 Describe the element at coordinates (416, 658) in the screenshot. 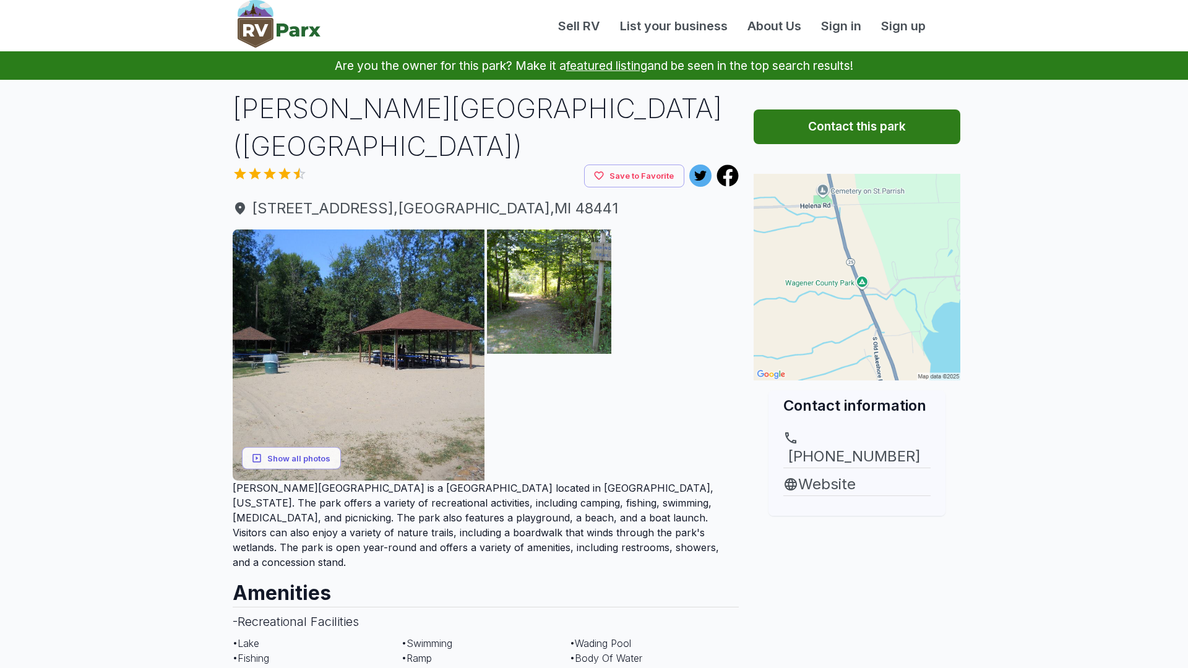

I see `span: • Ramp` at that location.